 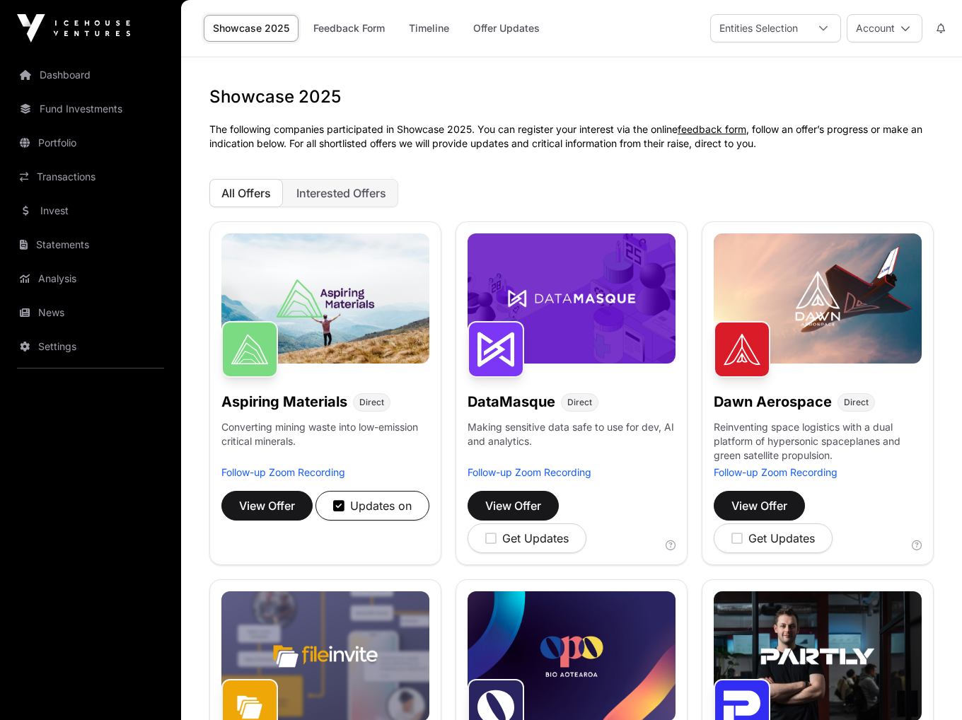 What do you see at coordinates (507, 28) in the screenshot?
I see `a: Offer Updates` at bounding box center [507, 28].